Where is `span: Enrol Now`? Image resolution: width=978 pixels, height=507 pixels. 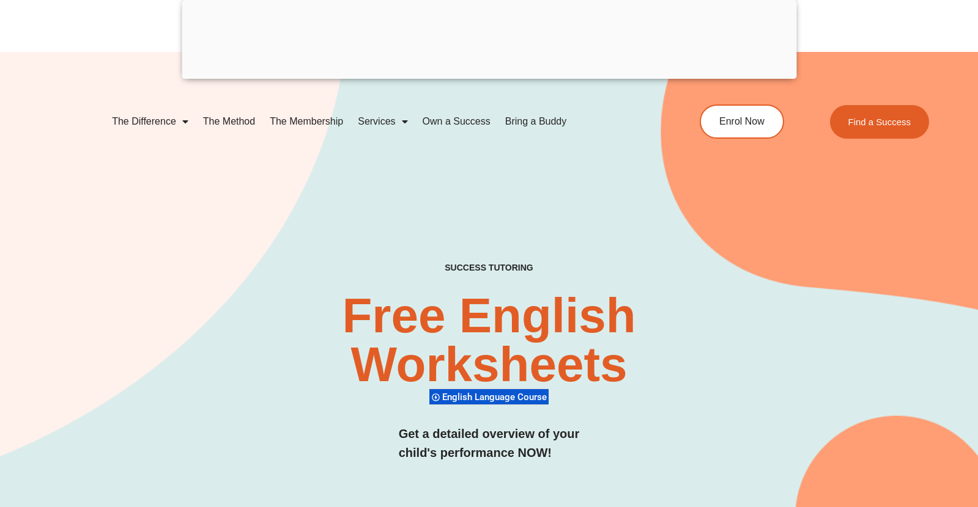
span: Enrol Now is located at coordinates (742, 122).